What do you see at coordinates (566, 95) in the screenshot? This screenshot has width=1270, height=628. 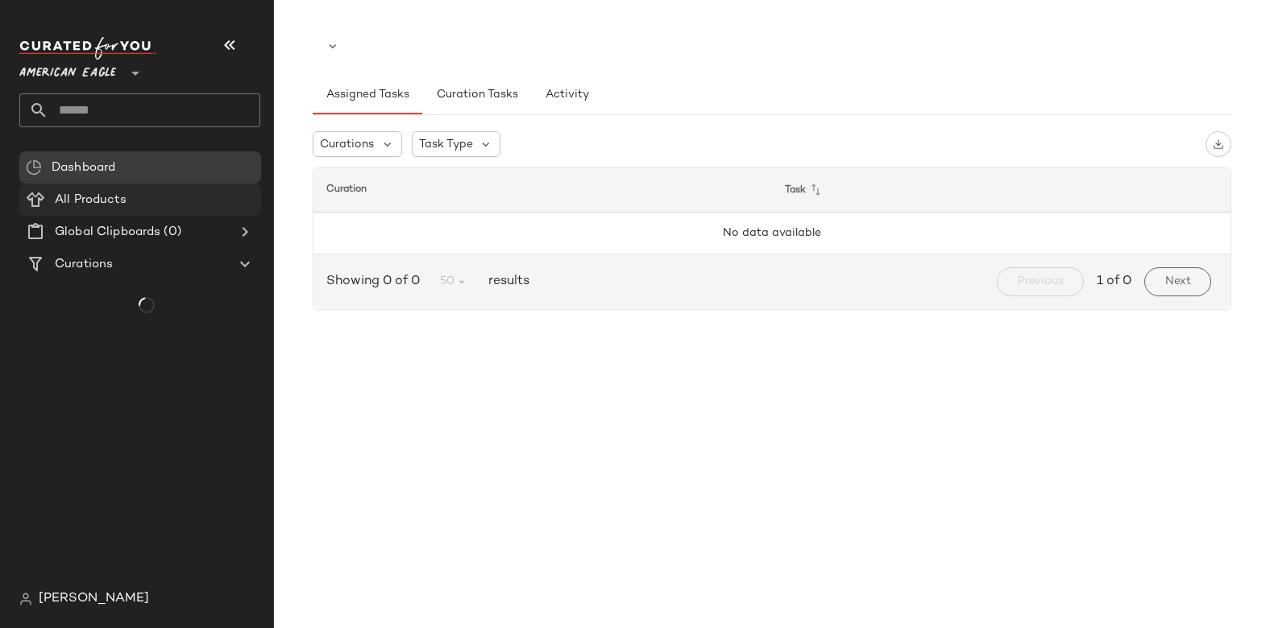 I see `span: Activity` at bounding box center [566, 95].